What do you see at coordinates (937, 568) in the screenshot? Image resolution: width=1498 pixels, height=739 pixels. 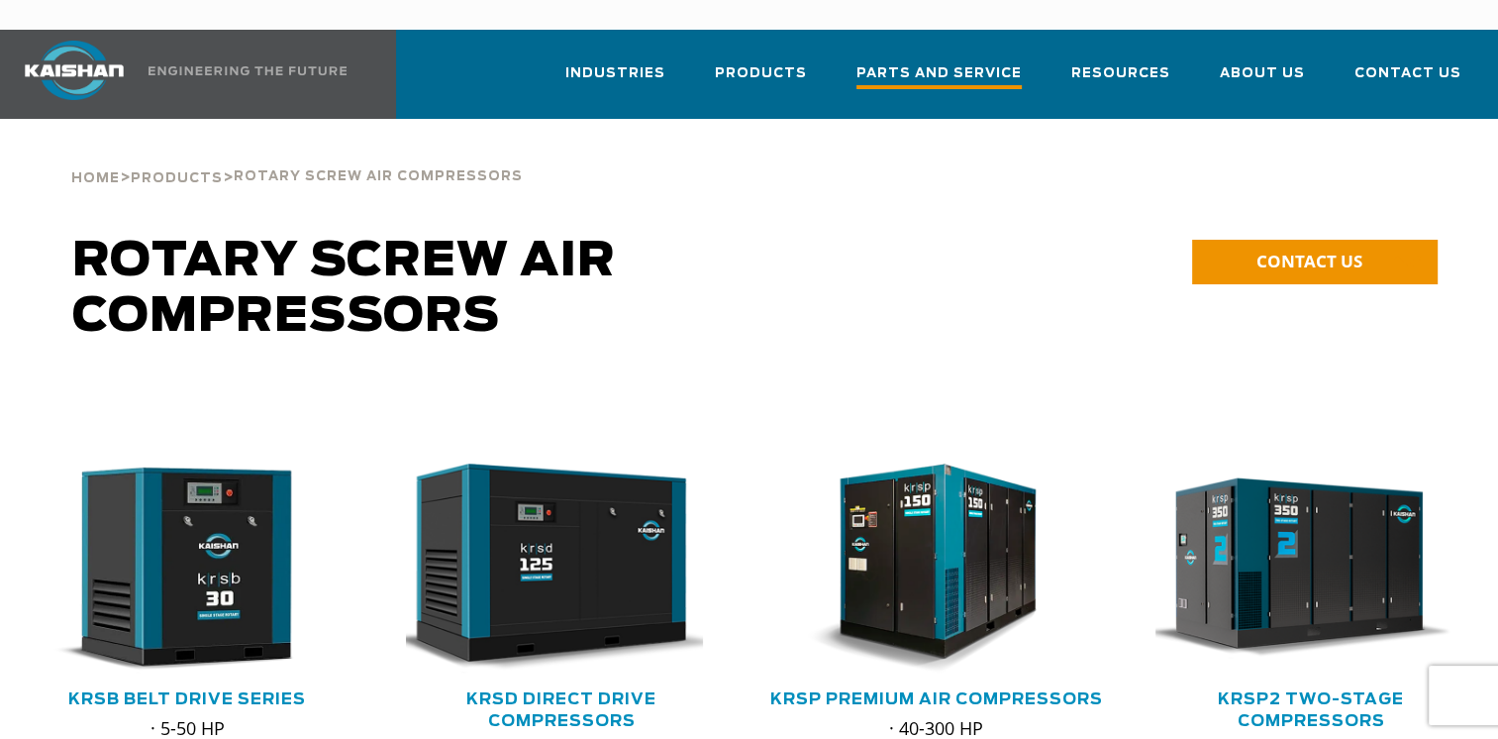 I see `div: krsp150` at bounding box center [937, 568].